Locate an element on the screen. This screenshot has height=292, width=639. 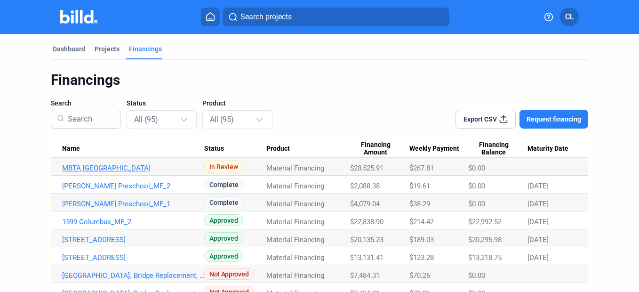
input: Search is located at coordinates (89, 119).